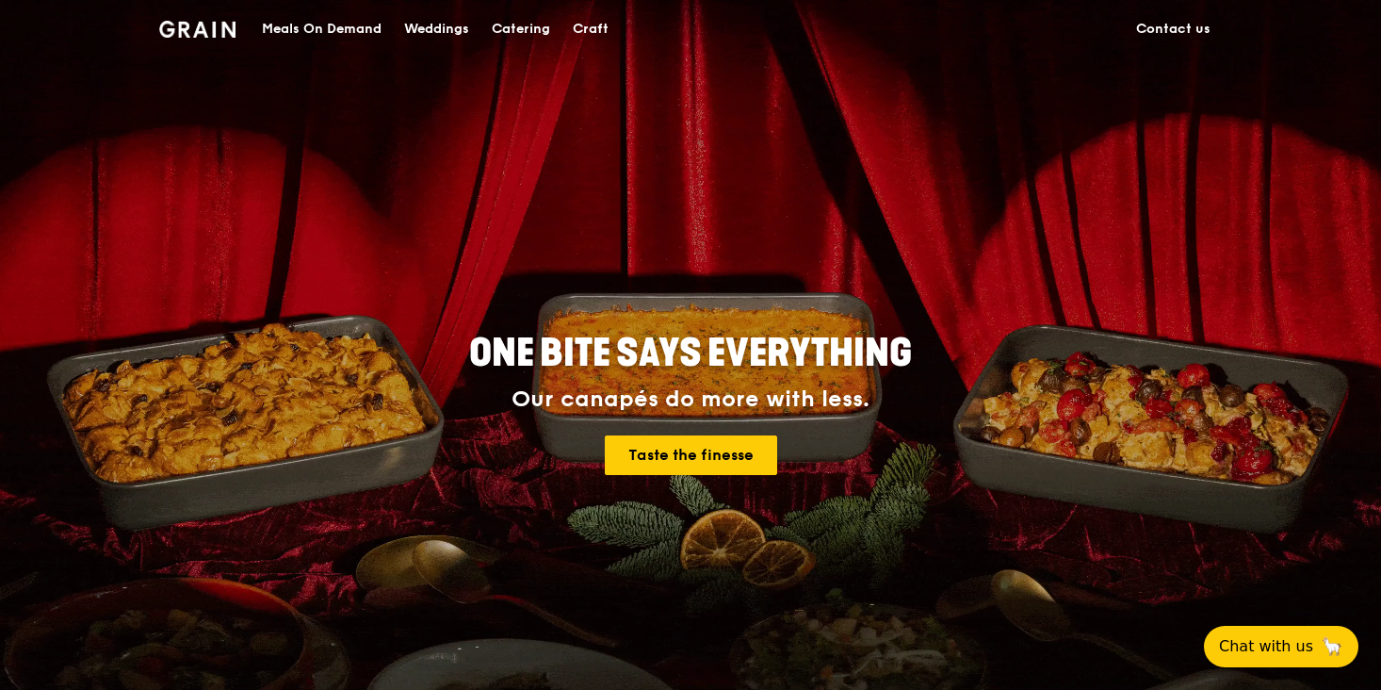 The image size is (1381, 690). I want to click on div: Our canapés do more with less., so click(691, 399).